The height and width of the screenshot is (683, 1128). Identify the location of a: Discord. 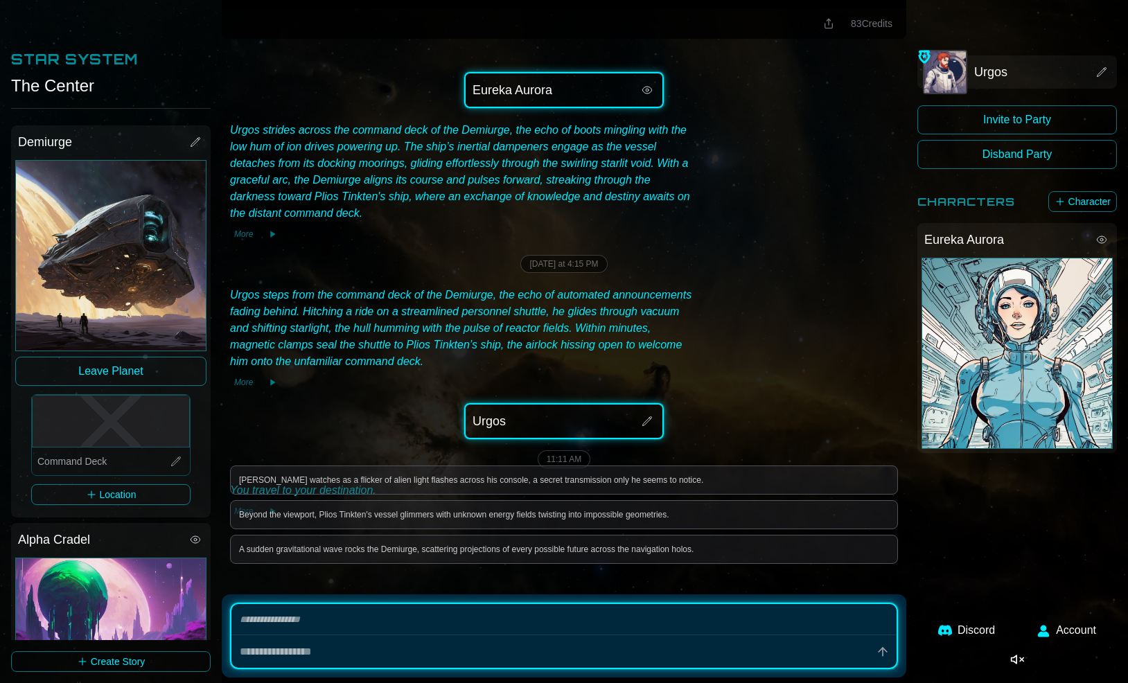
(967, 631).